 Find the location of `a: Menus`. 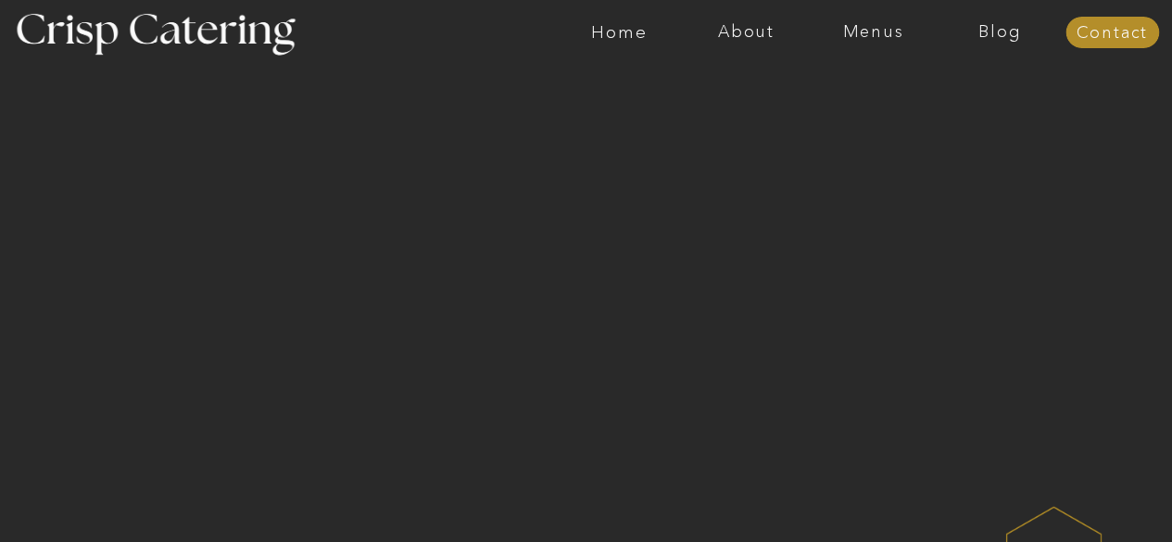

a: Menus is located at coordinates (873, 32).